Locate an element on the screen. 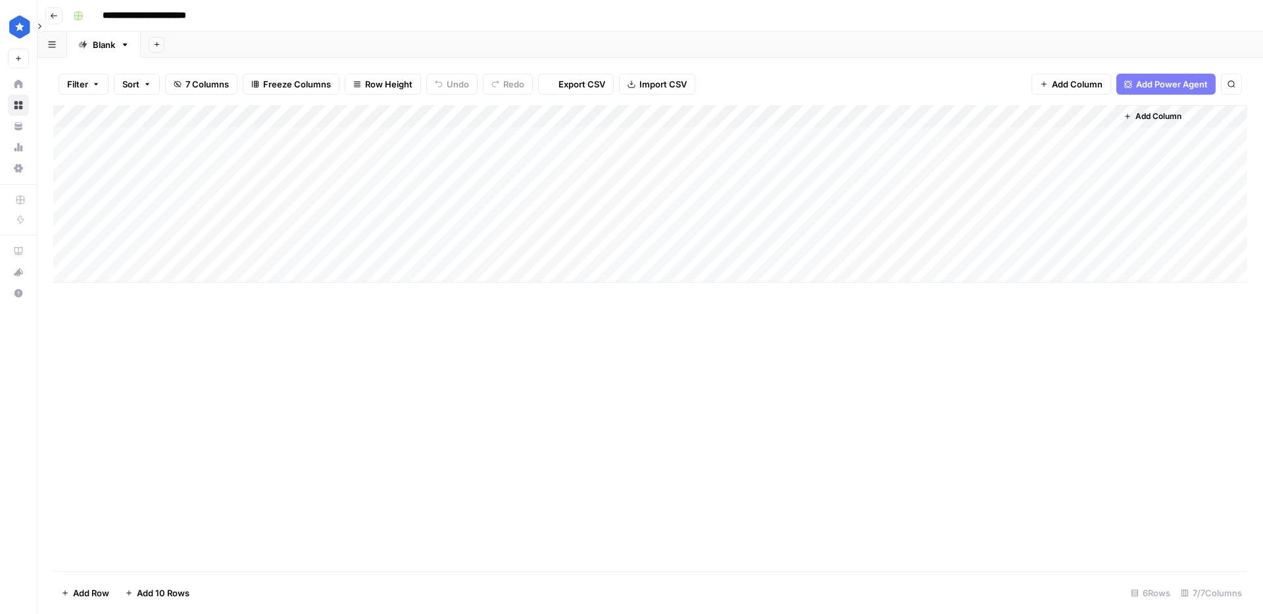  button: Import CSV is located at coordinates (657, 84).